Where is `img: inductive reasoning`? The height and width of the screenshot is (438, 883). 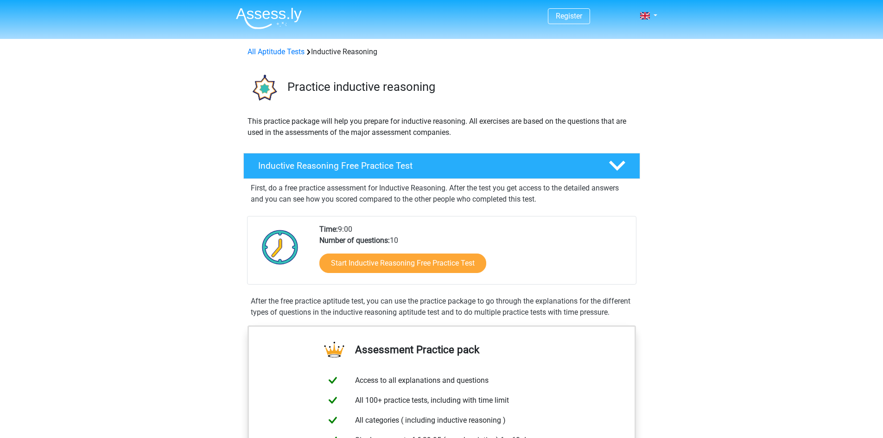
img: inductive reasoning is located at coordinates (263, 88).